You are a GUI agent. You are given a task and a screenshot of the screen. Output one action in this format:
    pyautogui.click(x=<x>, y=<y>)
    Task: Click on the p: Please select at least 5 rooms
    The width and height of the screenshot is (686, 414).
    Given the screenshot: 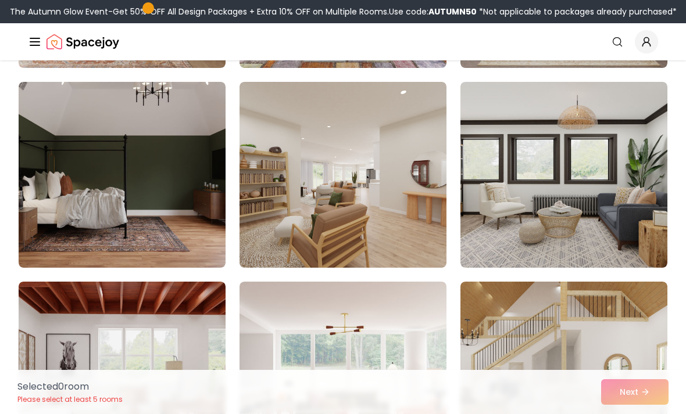 What is the action you would take?
    pyautogui.click(x=70, y=400)
    